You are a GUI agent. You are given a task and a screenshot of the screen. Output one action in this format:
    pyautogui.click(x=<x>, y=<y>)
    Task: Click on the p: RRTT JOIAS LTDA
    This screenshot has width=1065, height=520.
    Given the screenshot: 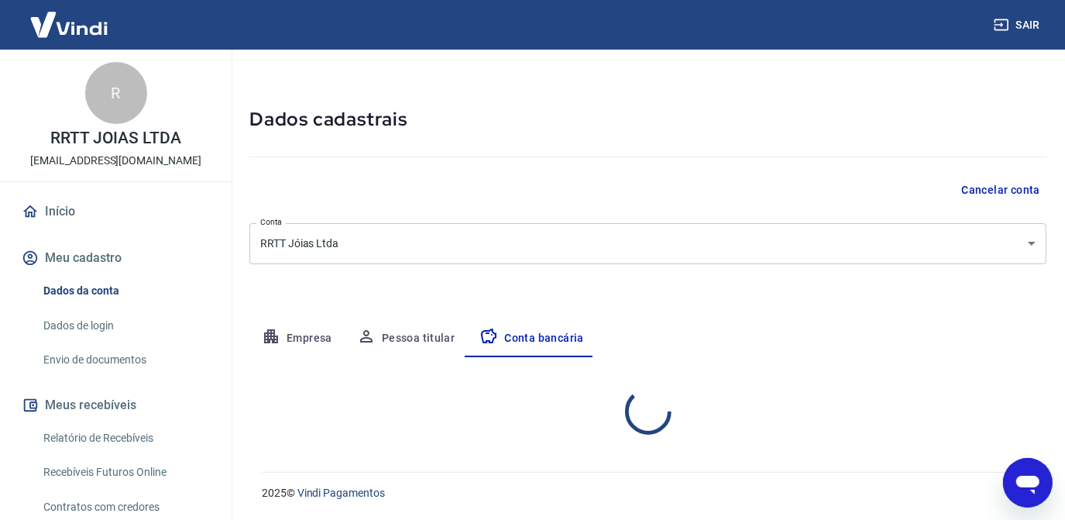 What is the action you would take?
    pyautogui.click(x=115, y=138)
    